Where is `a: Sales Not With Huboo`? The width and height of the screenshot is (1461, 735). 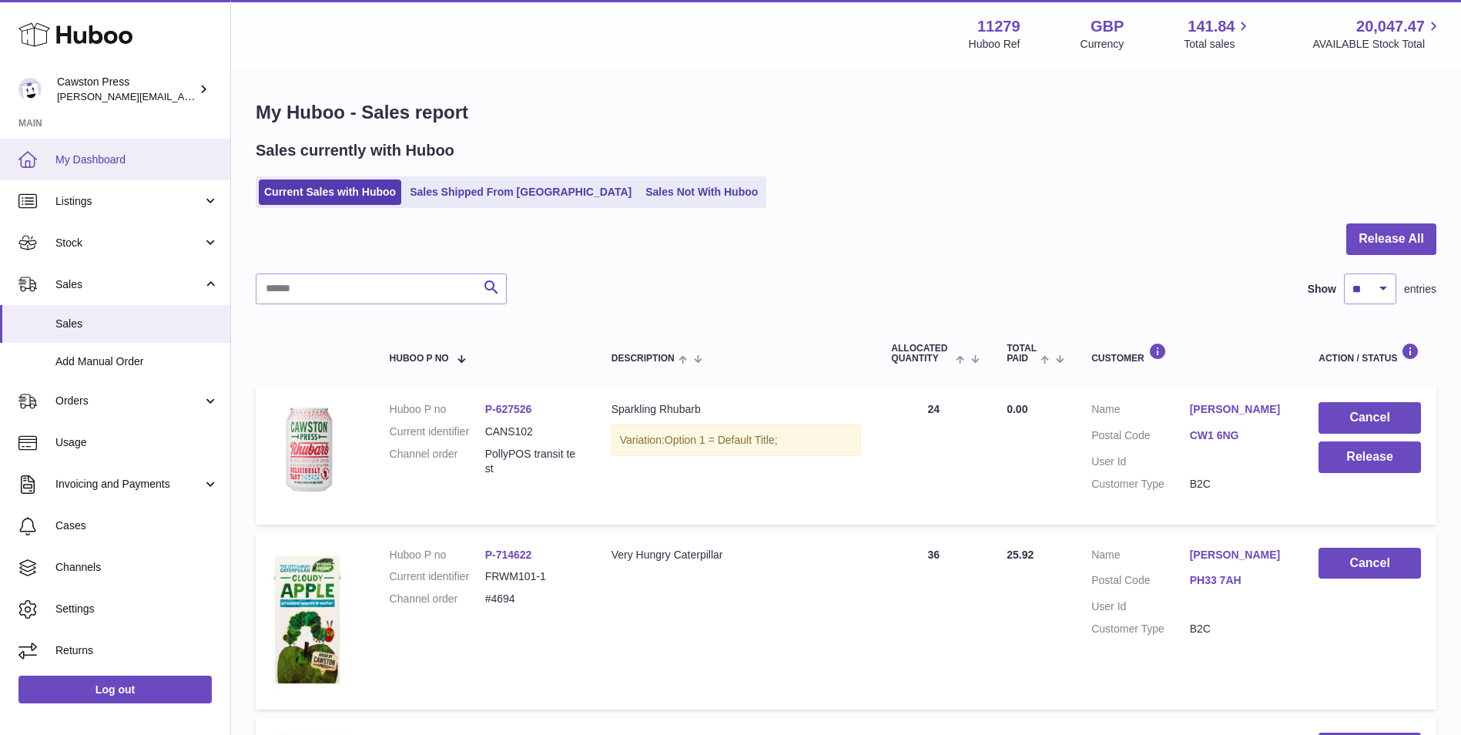 a: Sales Not With Huboo is located at coordinates (702, 192).